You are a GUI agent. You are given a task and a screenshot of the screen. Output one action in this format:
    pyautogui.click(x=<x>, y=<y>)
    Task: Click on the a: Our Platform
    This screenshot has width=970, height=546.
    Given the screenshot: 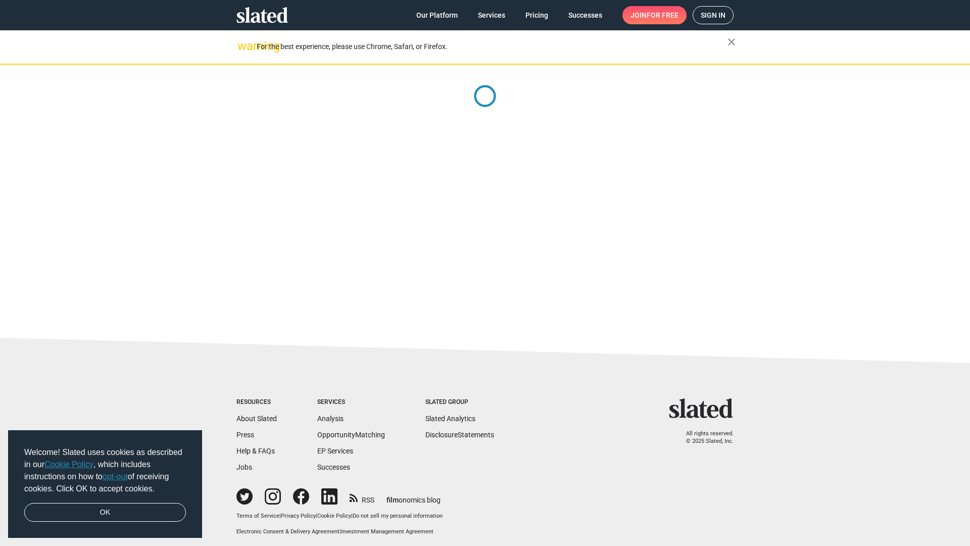 What is the action you would take?
    pyautogui.click(x=437, y=15)
    